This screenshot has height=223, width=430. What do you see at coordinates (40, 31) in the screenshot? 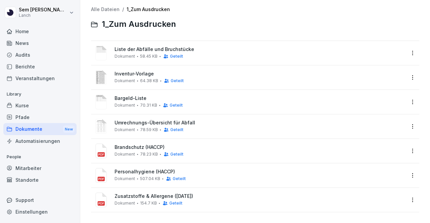
I see `div: Home` at bounding box center [40, 31].